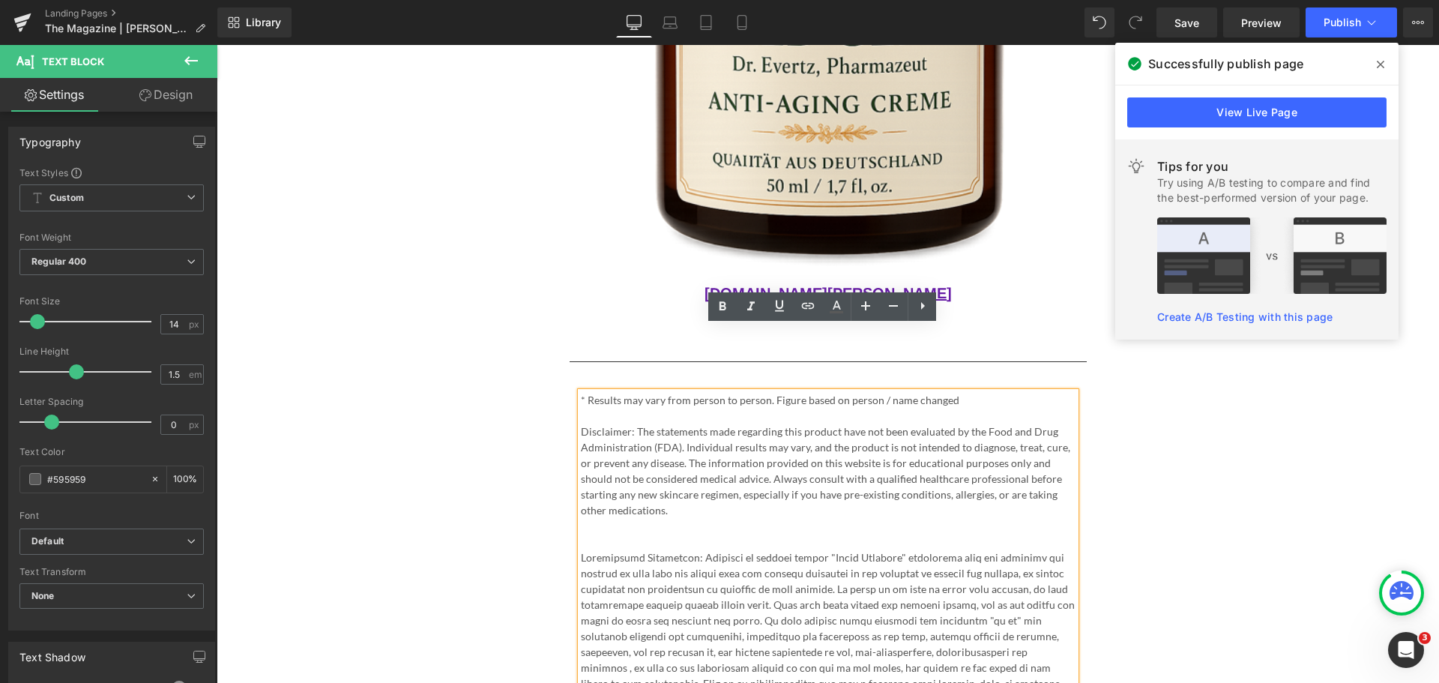  Describe the element at coordinates (50, 138) in the screenshot. I see `div: Typography` at that location.